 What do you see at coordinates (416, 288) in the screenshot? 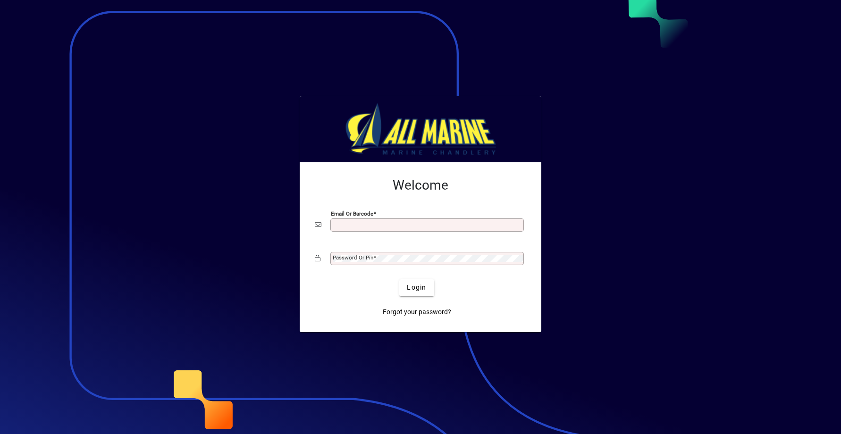
I see `button: Login` at bounding box center [416, 288].